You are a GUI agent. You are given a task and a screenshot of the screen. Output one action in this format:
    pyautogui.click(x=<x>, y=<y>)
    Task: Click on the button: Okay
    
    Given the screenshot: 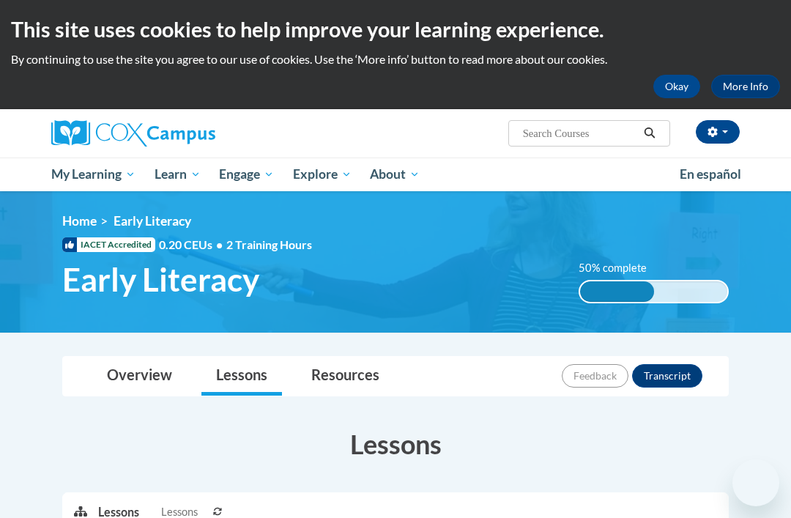 What is the action you would take?
    pyautogui.click(x=677, y=86)
    